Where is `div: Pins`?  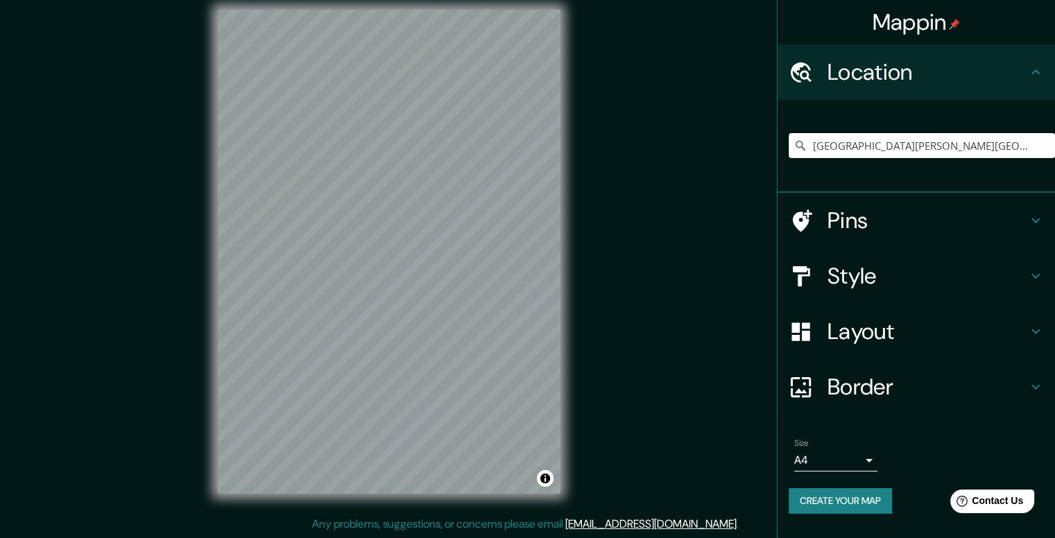
div: Pins is located at coordinates (916, 221).